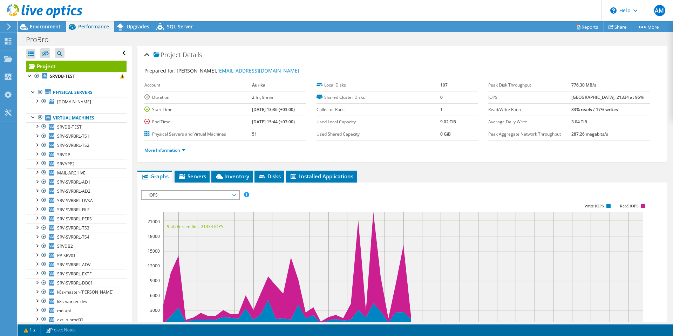 Image resolution: width=673 pixels, height=336 pixels. What do you see at coordinates (76, 237) in the screenshot?
I see `a: SRV-SVRBRL-TS4` at bounding box center [76, 237].